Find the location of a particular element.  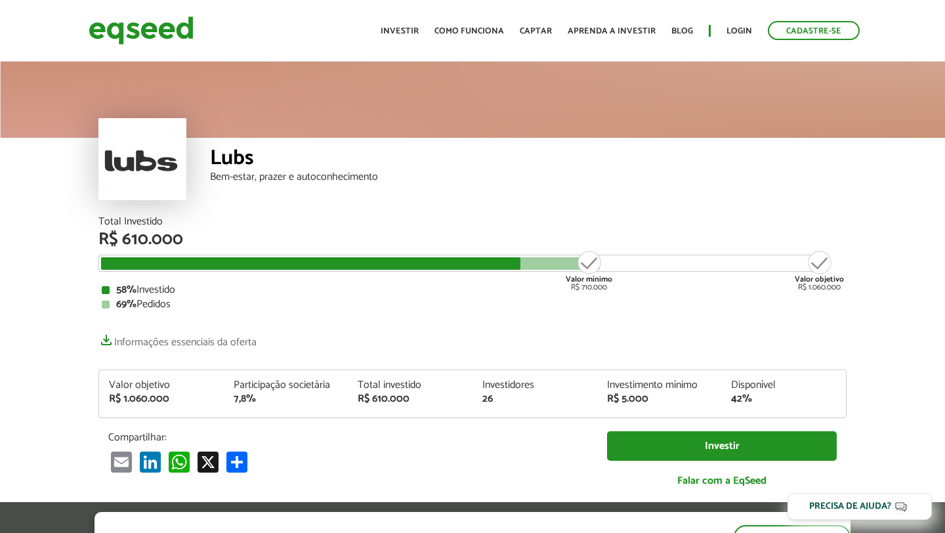

div: Valor objetivo is located at coordinates (161, 385).